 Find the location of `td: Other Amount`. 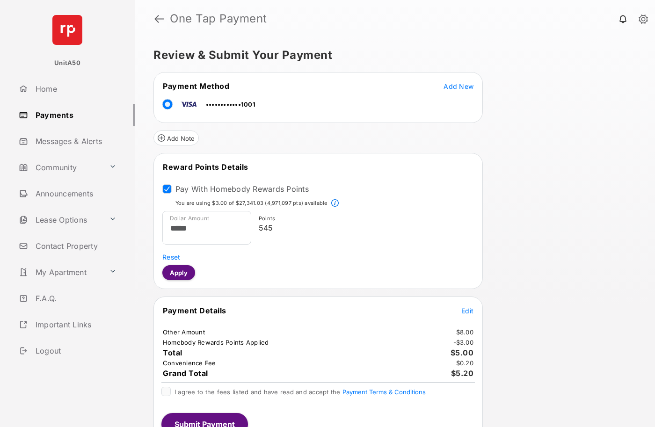

td: Other Amount is located at coordinates (184, 332).